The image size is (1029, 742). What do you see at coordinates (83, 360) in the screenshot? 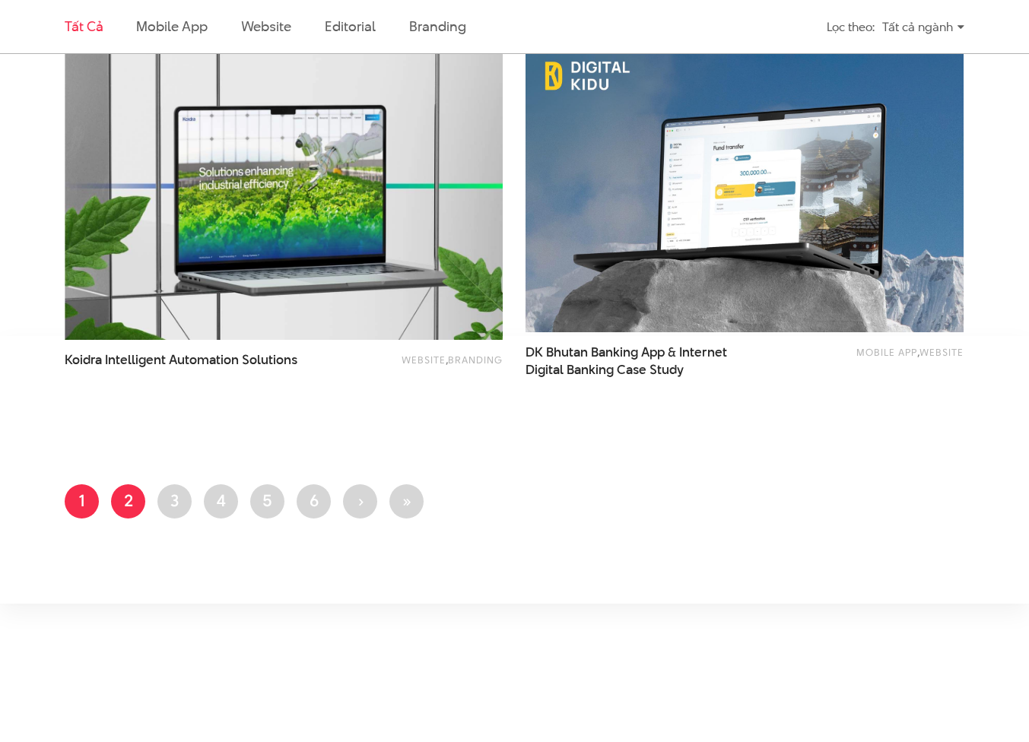
I see `span: Koidra` at bounding box center [83, 360].